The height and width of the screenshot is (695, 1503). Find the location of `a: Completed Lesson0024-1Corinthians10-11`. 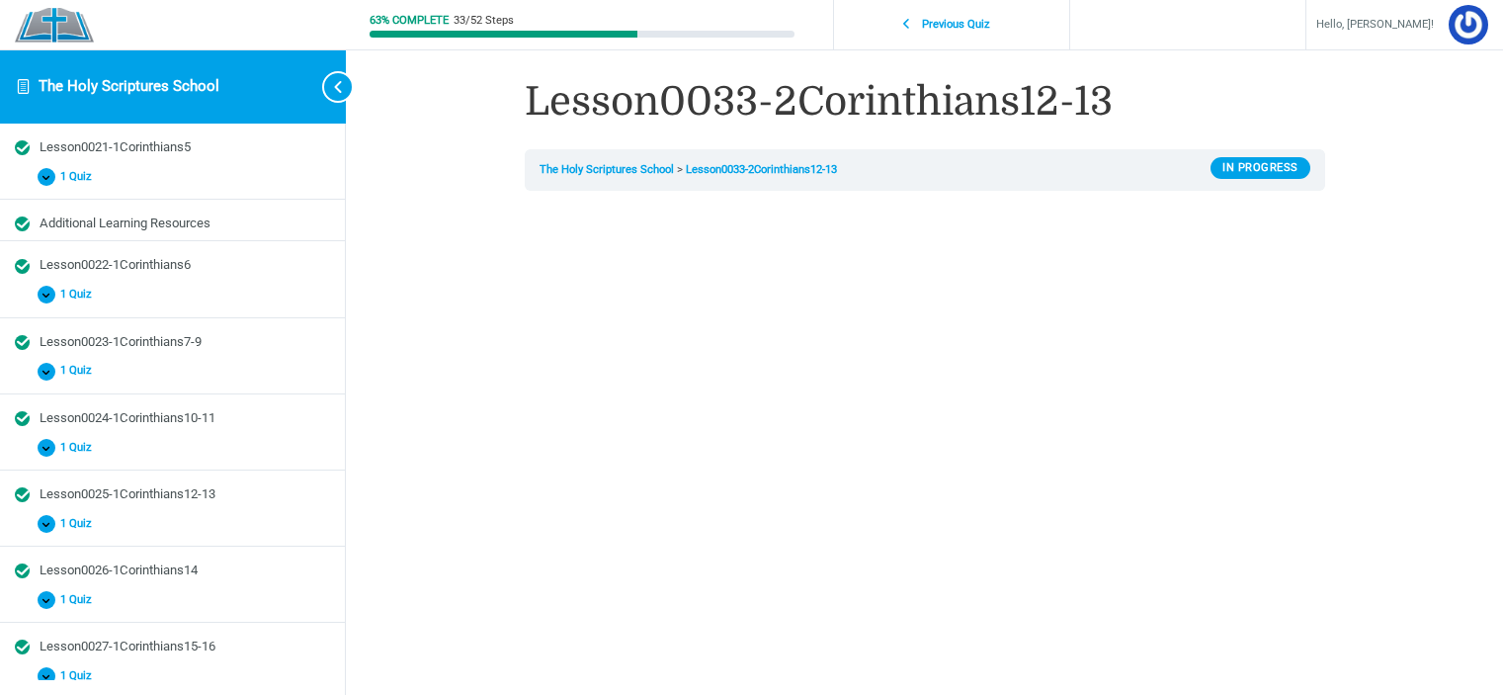

a: Completed Lesson0024-1Corinthians10-11 is located at coordinates (172, 418).